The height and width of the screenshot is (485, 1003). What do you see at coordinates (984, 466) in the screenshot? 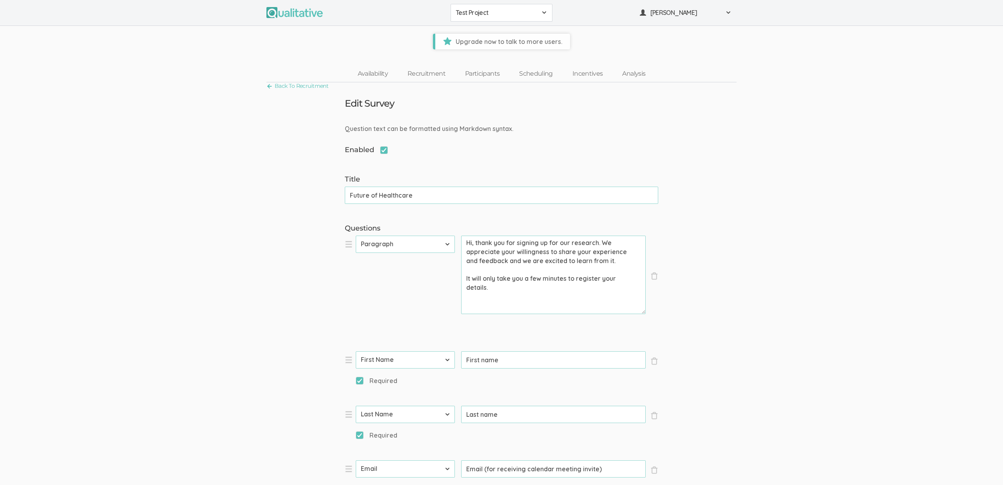
I see `div: Chat Widget` at bounding box center [984, 466].